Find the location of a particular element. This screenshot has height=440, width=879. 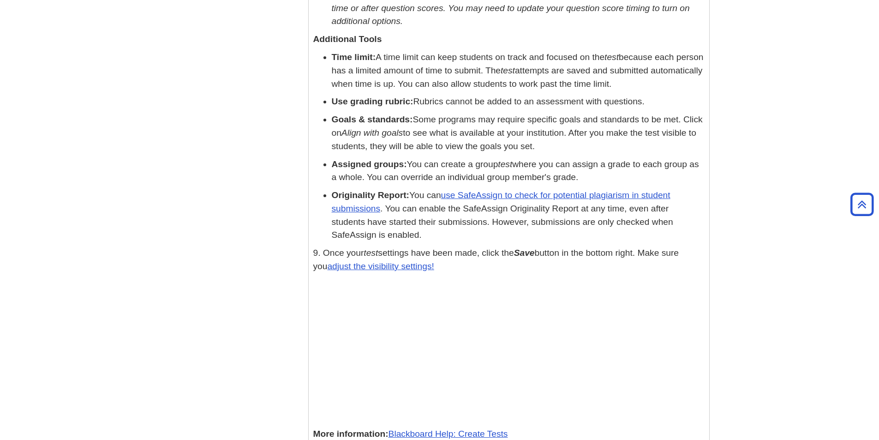

b: Originality Report: is located at coordinates (370, 195).